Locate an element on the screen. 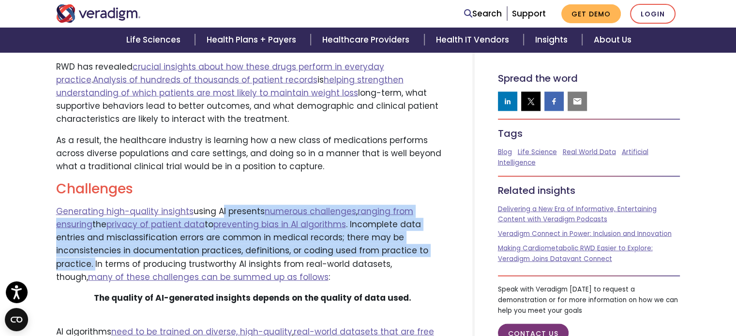  a: Life Science is located at coordinates (537, 152).